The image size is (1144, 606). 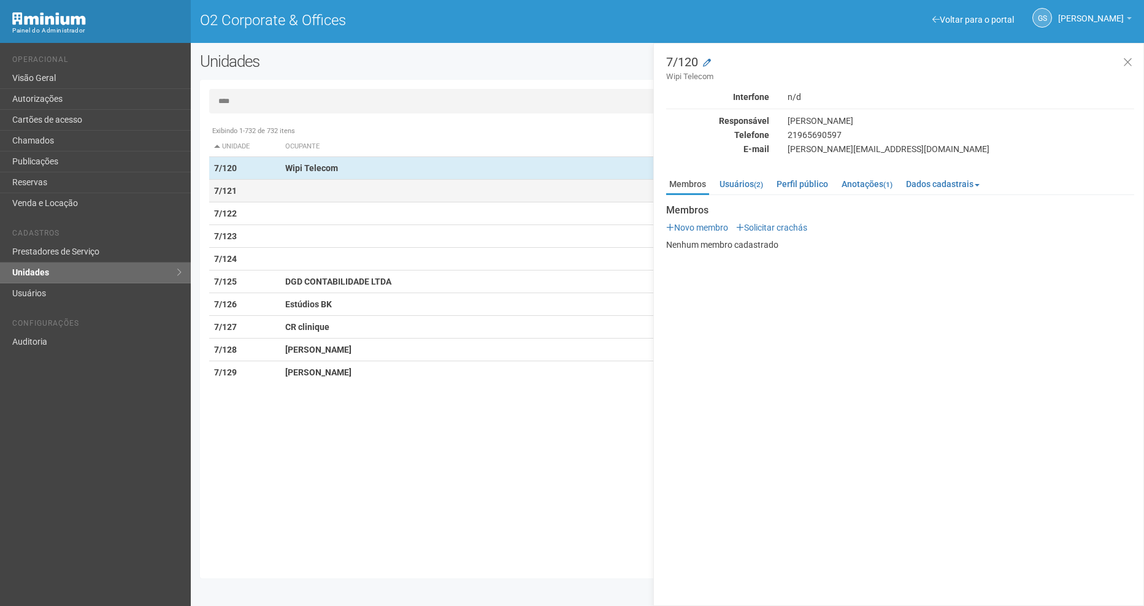 I want to click on strong: 7/124, so click(x=225, y=259).